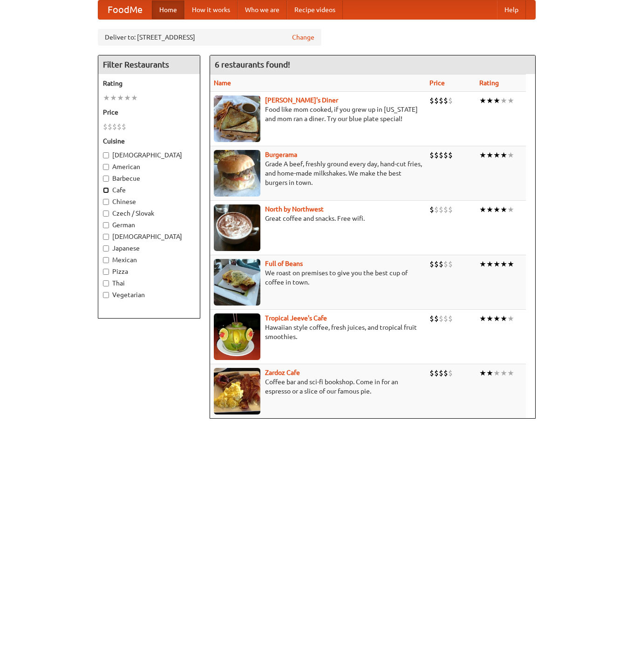  Describe the element at coordinates (106, 178) in the screenshot. I see `input: Barbecue` at that location.